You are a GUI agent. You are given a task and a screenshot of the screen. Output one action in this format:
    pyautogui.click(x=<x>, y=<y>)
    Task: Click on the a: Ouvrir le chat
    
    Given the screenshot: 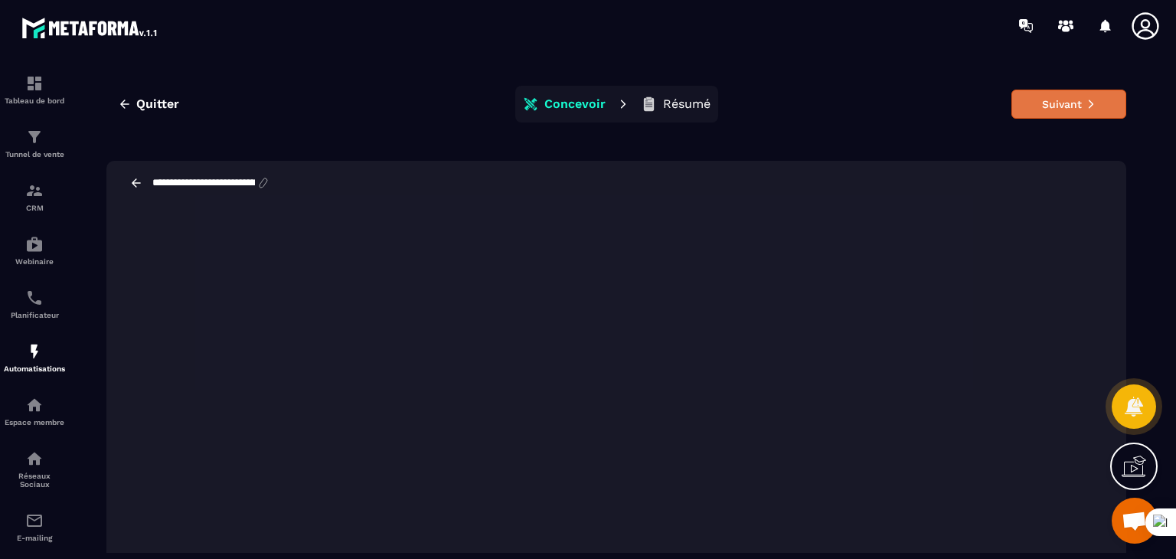 What is the action you would take?
    pyautogui.click(x=1135, y=521)
    